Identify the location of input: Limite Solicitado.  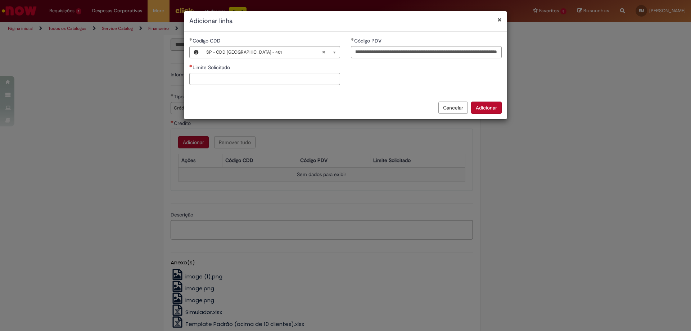
(265, 79).